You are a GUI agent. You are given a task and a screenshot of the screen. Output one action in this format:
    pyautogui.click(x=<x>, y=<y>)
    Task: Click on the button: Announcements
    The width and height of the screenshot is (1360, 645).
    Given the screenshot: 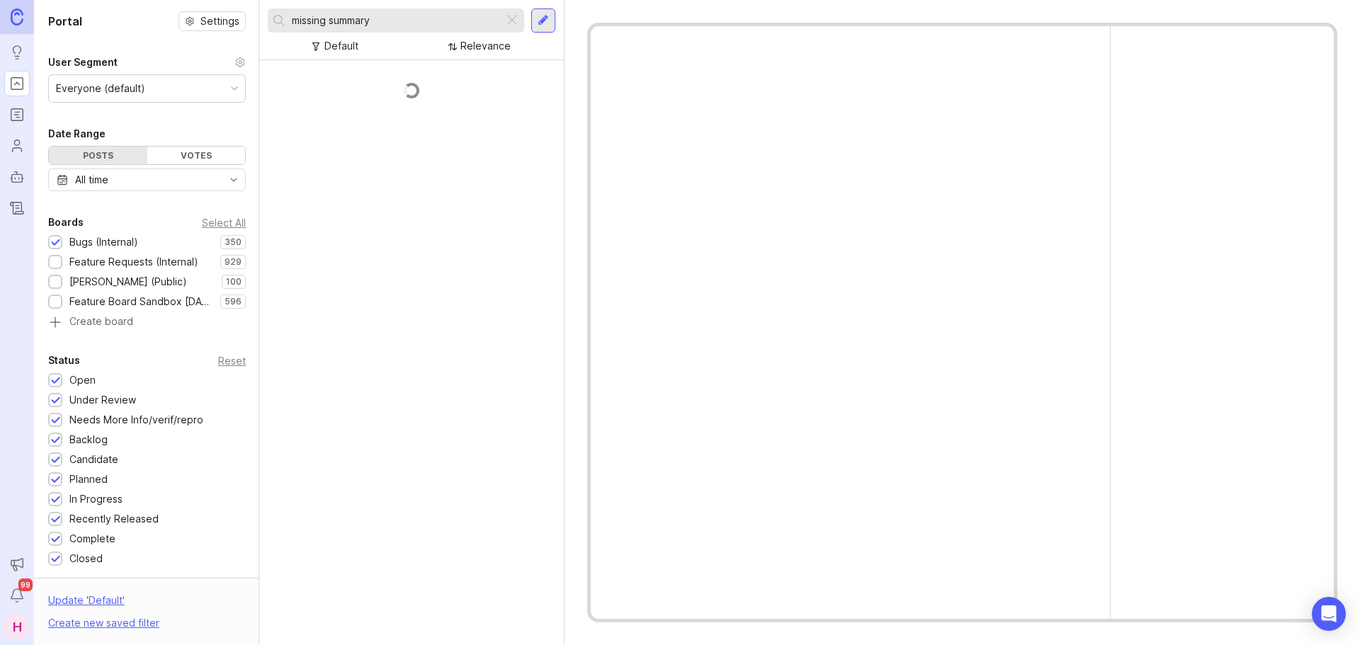 What is the action you would take?
    pyautogui.click(x=17, y=564)
    